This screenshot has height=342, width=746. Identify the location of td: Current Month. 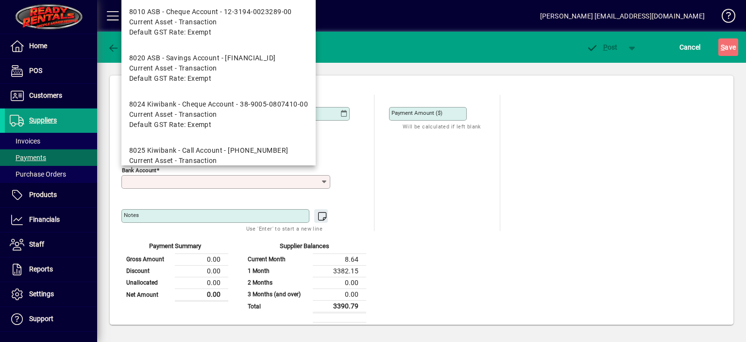
(278, 259).